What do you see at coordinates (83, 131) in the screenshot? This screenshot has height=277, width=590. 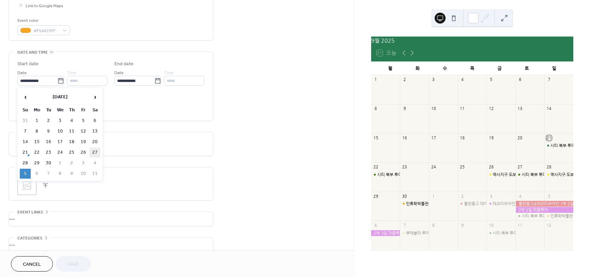 I see `td: 12` at bounding box center [83, 131].